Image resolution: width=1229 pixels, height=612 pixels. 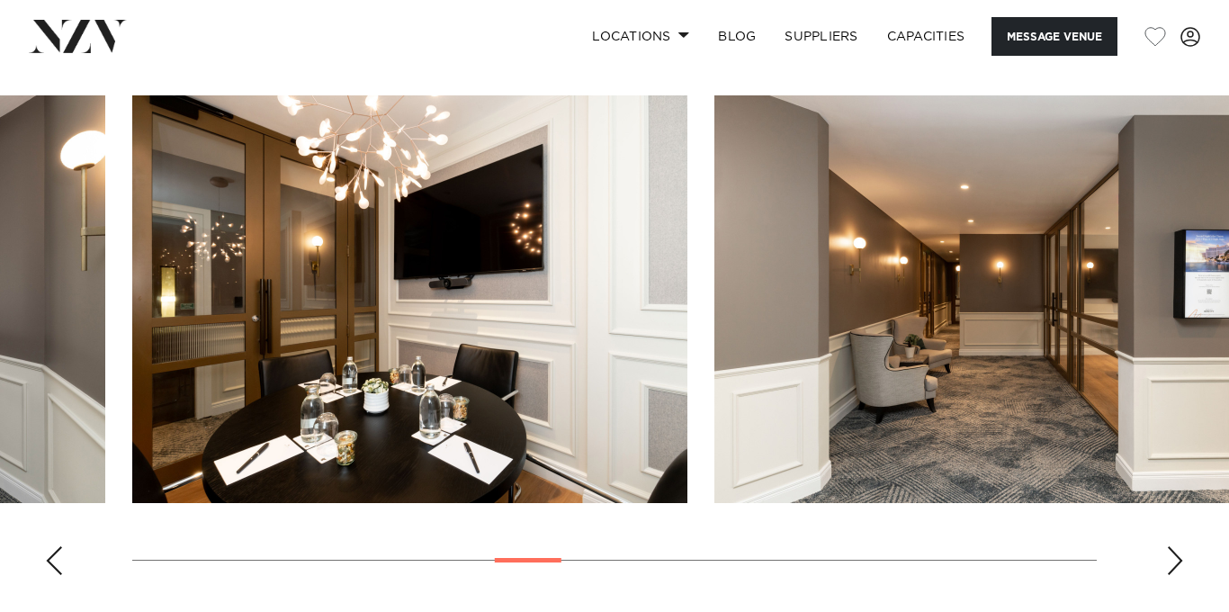 I want to click on a: SUPPLIERS, so click(x=820, y=36).